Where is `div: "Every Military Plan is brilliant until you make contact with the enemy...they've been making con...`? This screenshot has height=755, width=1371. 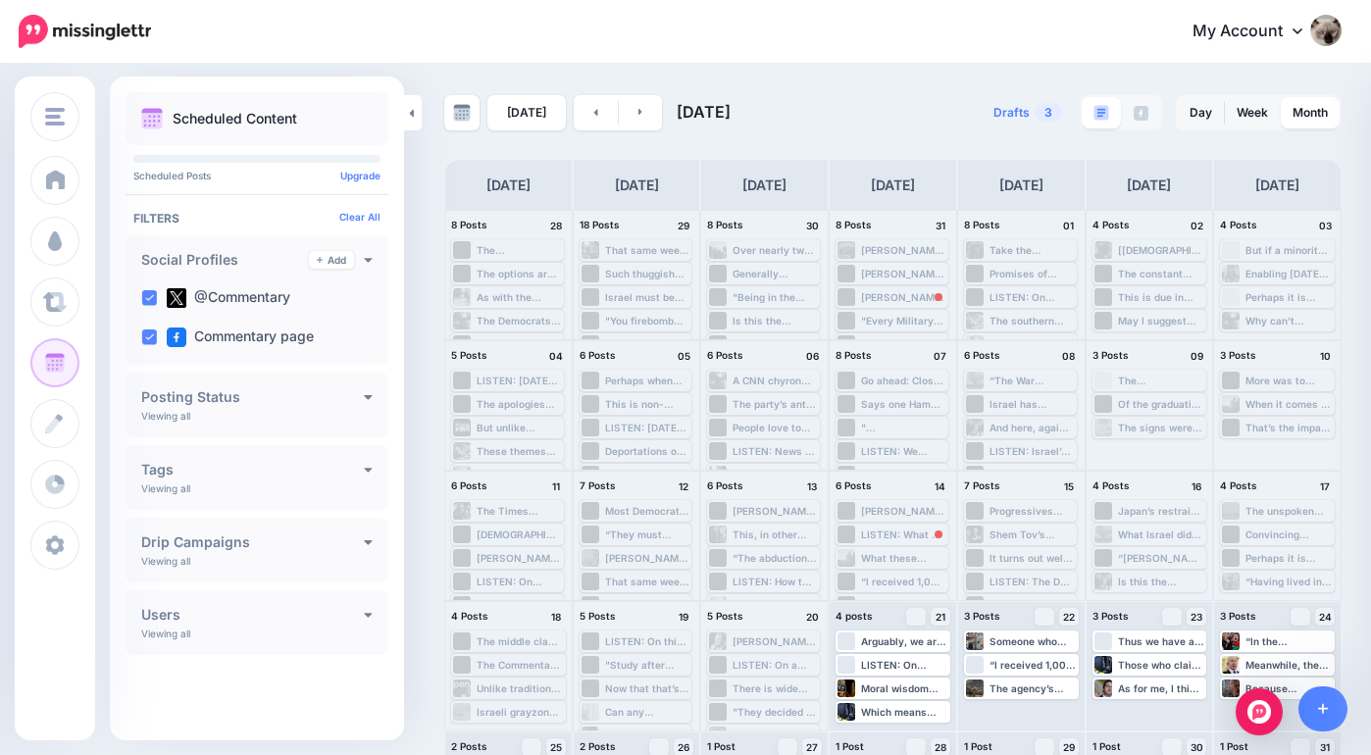 div: "Every Military Plan is brilliant until you make contact with the enemy...they've been making con... is located at coordinates (903, 321).